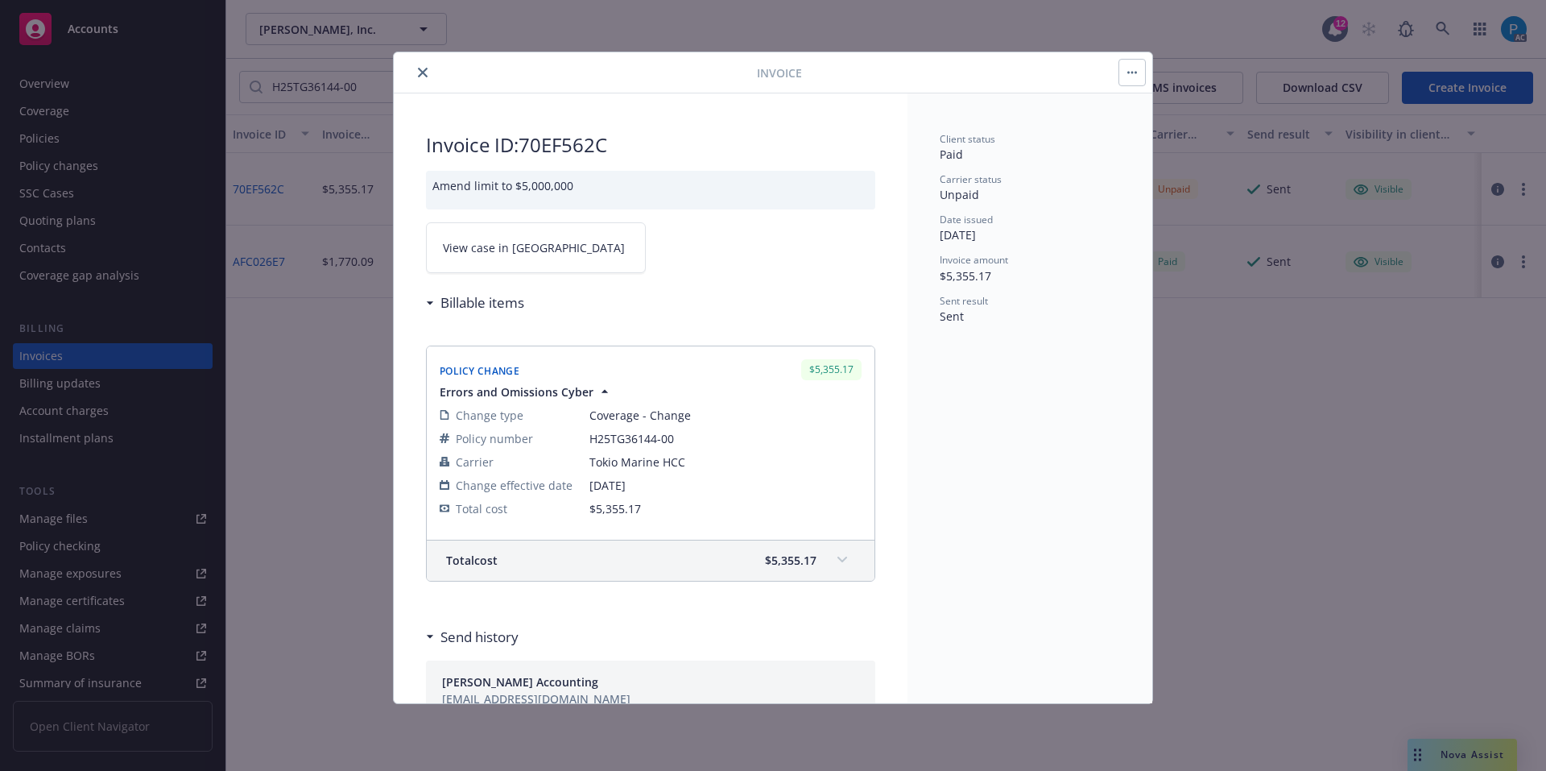  What do you see at coordinates (964, 300) in the screenshot?
I see `span: Sent result` at bounding box center [964, 300].